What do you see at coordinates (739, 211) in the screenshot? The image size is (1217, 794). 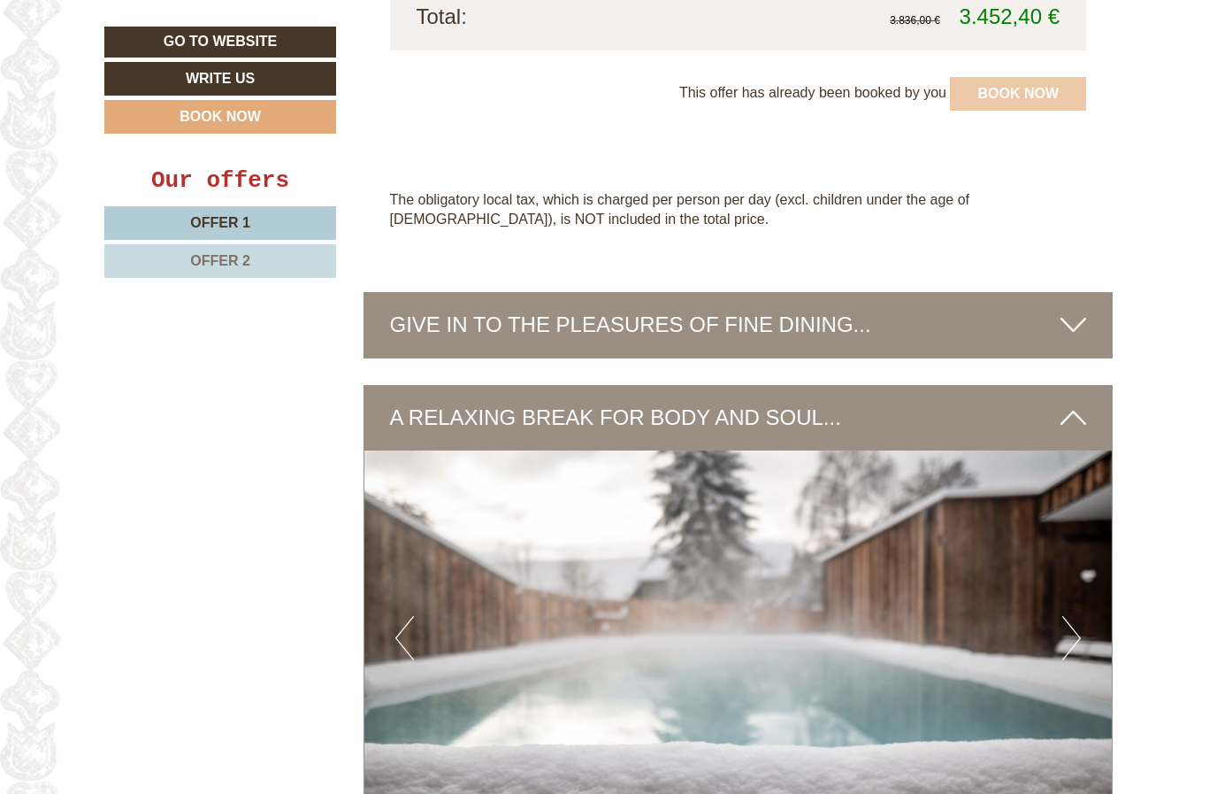 I see `p: The obligatory local tax, which is charged per person per day (excl. children under the age of [D...` at bounding box center [739, 211].